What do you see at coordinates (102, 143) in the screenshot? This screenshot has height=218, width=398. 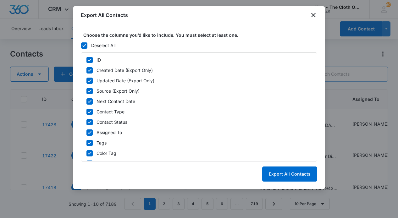 I see `div: Tags` at bounding box center [102, 143].